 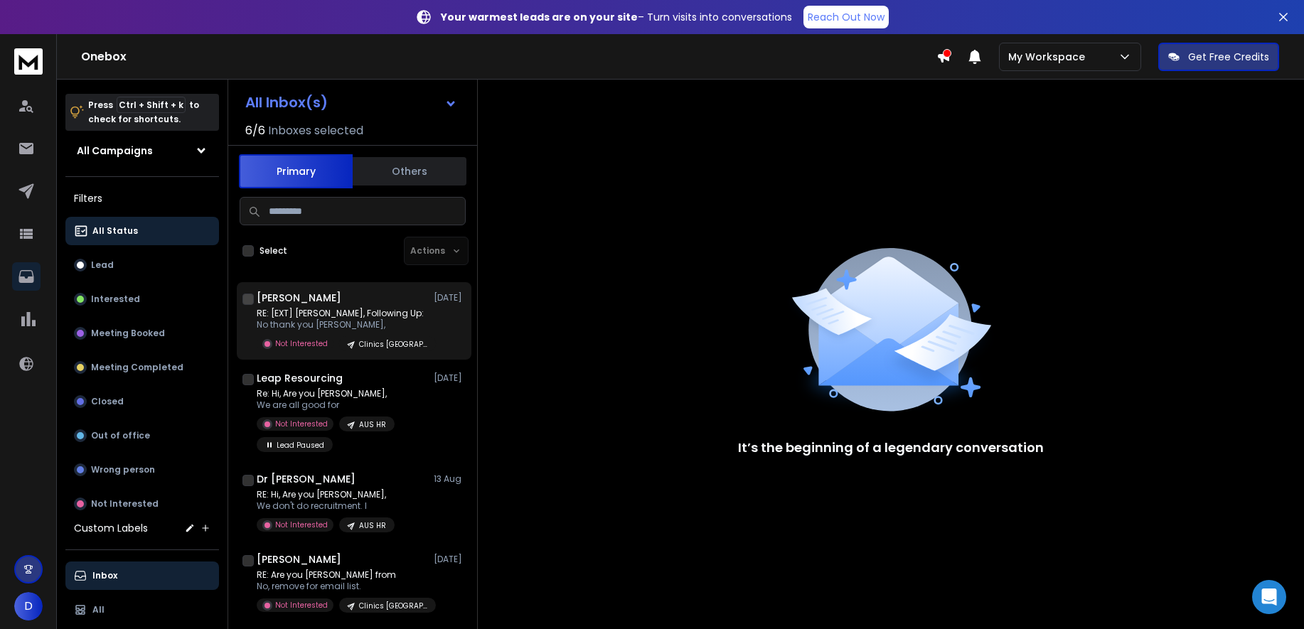 I want to click on p: Meeting Booked, so click(x=128, y=333).